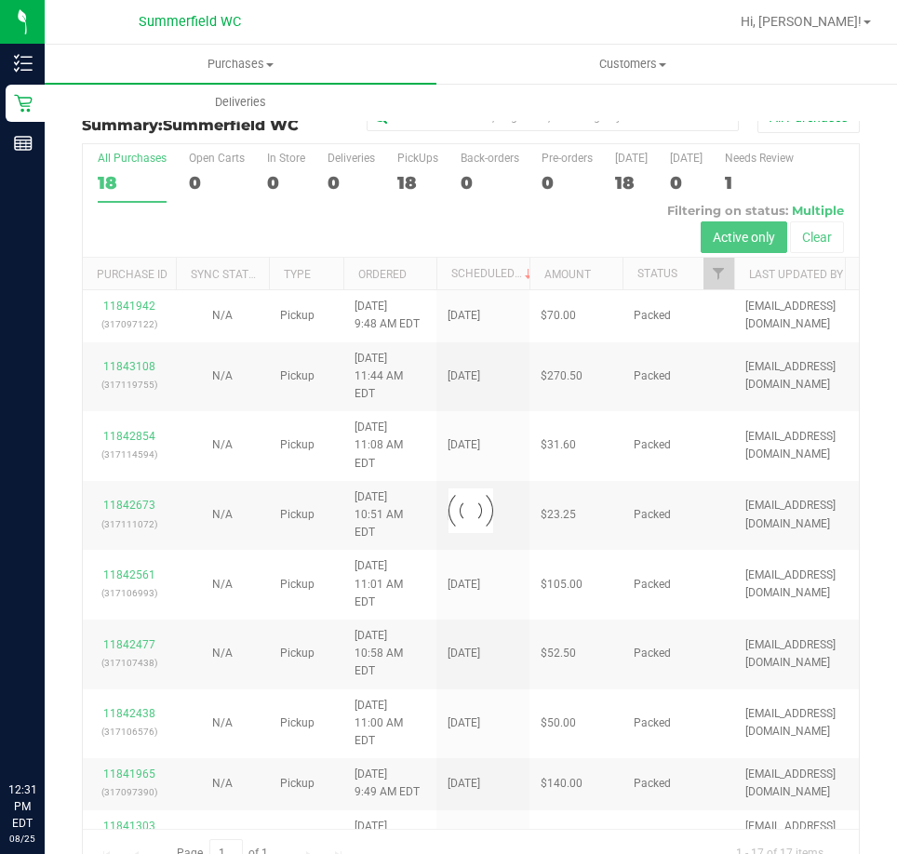 Image resolution: width=897 pixels, height=854 pixels. Describe the element at coordinates (23, 103) in the screenshot. I see `inline-svg: Retail` at that location.